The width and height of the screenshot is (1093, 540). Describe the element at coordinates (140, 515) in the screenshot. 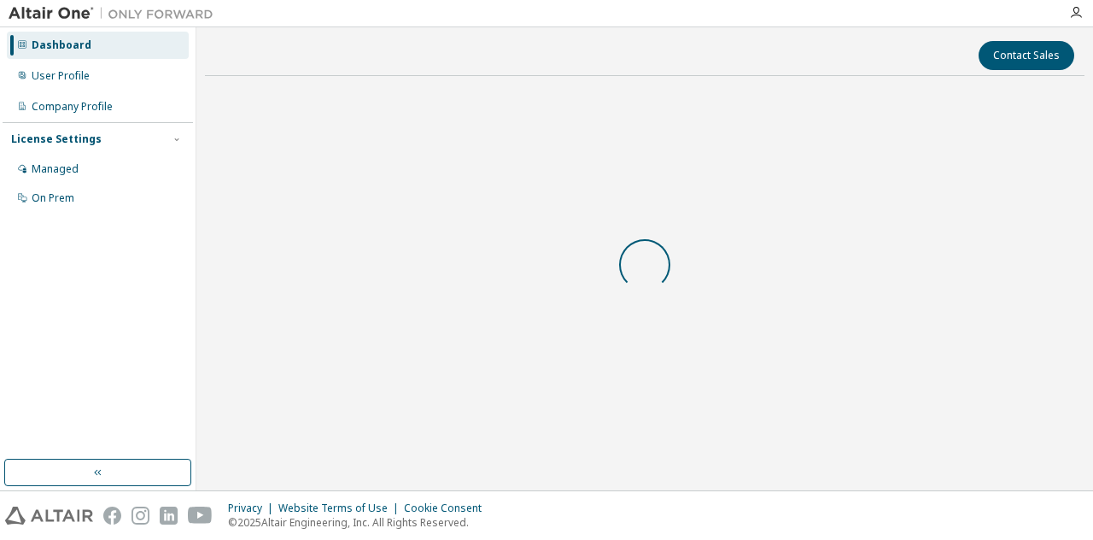

I see `img: instagram.svg` at that location.